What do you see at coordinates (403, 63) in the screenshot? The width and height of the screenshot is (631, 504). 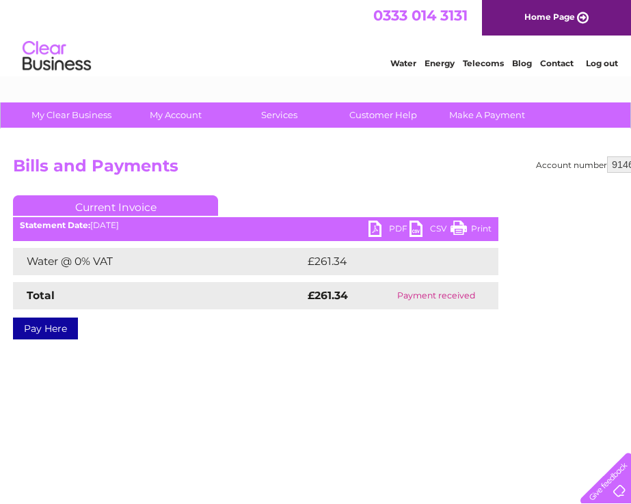 I see `a: Water` at bounding box center [403, 63].